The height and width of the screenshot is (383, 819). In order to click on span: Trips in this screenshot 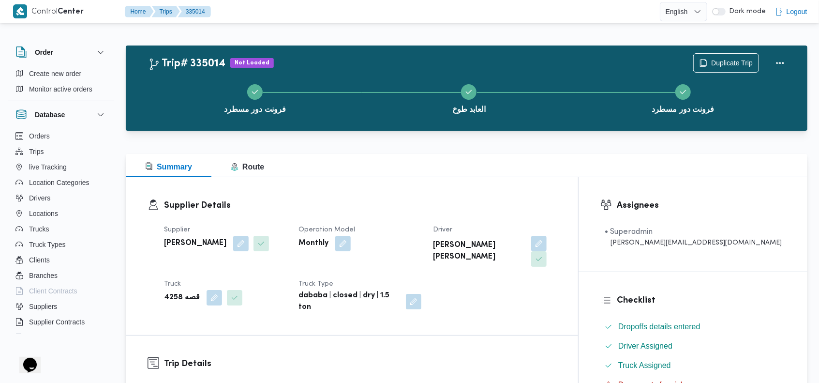, I will do `click(36, 151)`.